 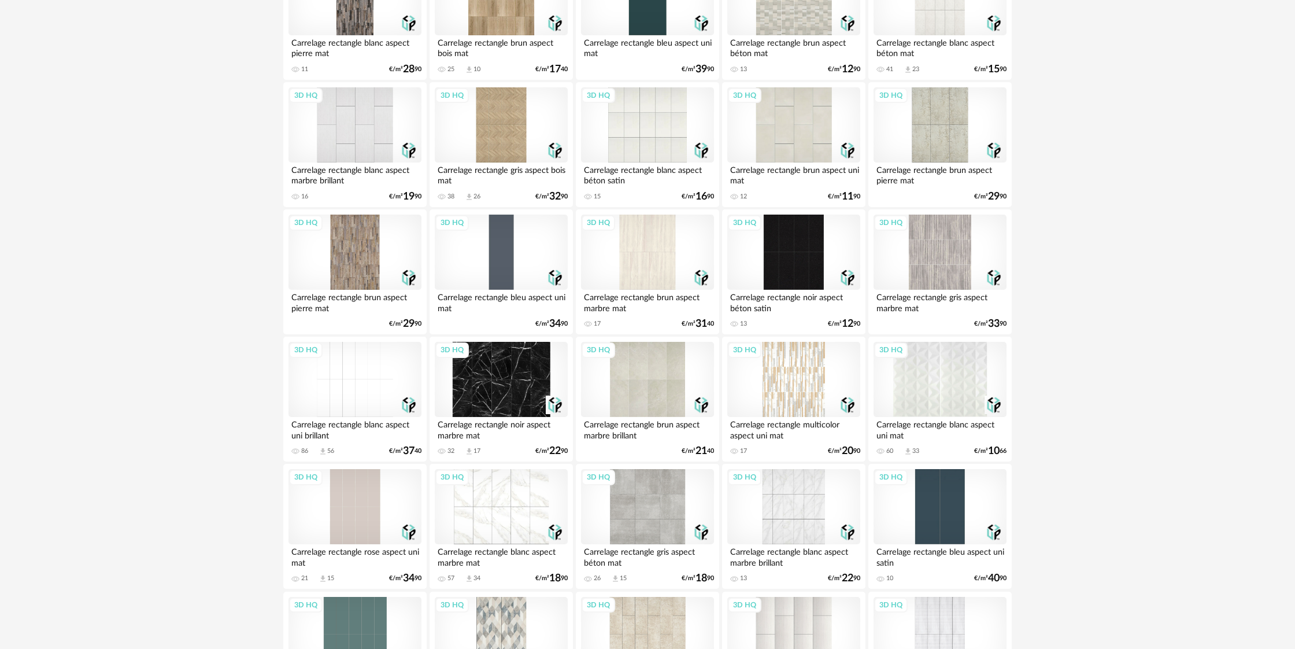 I want to click on div: Carrelage rectangle gris aspect marbre mat, so click(x=940, y=301).